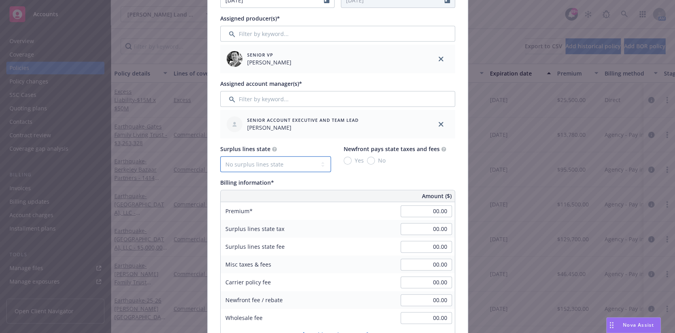  Describe the element at coordinates (255, 247) in the screenshot. I see `span: Surplus lines state fee` at that location.